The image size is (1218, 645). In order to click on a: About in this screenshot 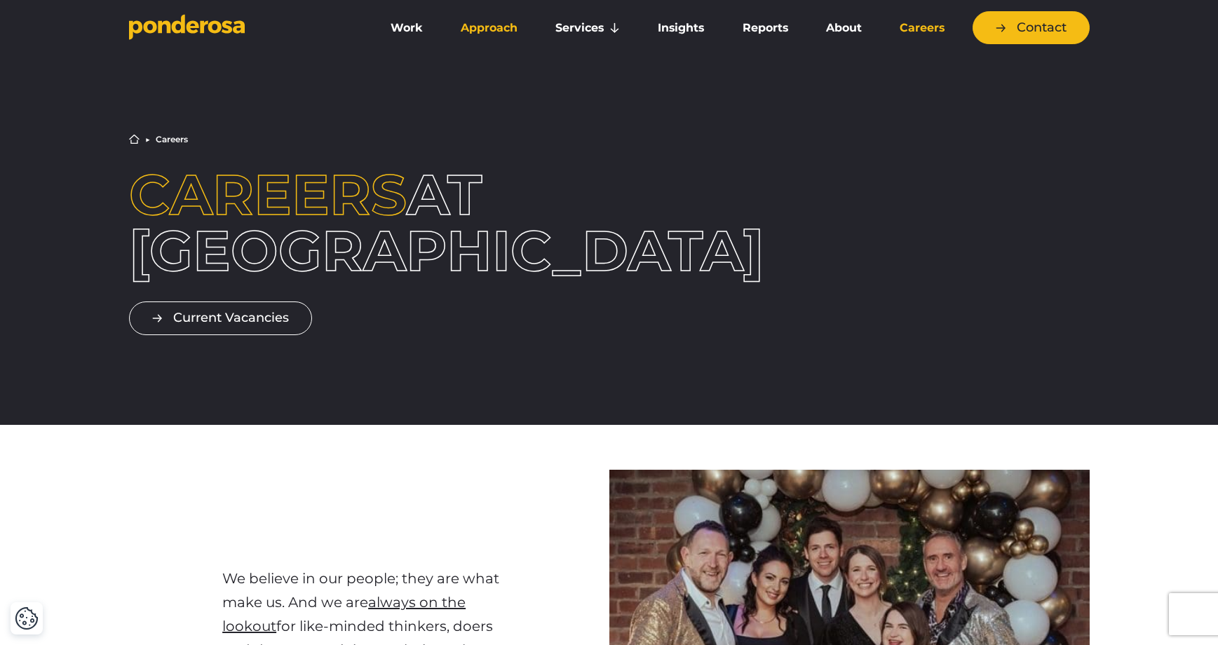, I will do `click(843, 28)`.